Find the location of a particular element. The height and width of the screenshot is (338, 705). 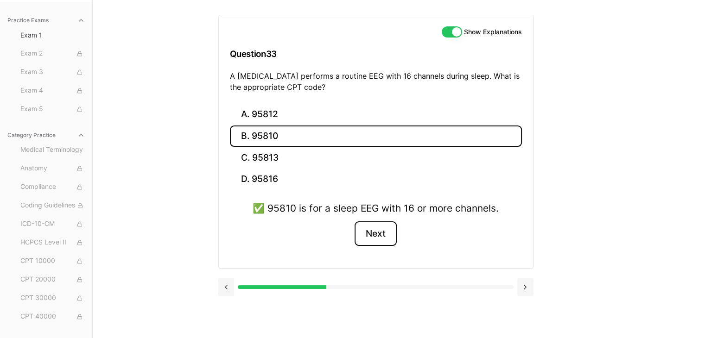

button: Category Practice is located at coordinates (46, 135).